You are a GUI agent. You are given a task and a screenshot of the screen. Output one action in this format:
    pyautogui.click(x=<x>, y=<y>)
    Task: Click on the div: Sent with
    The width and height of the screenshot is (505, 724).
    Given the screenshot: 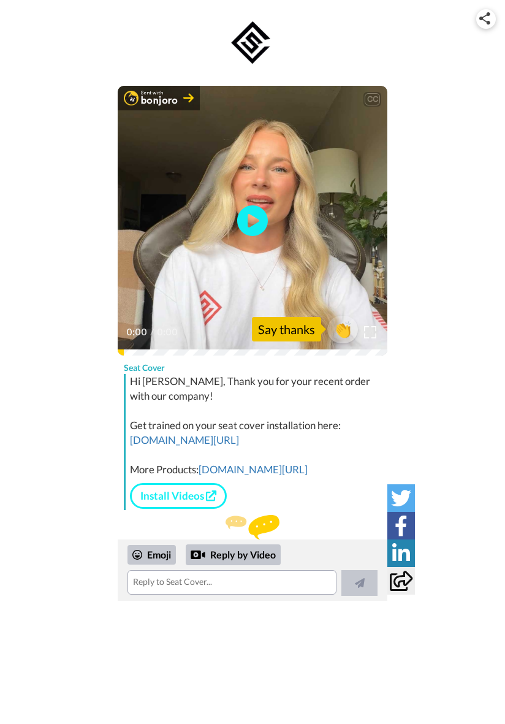 What is the action you would take?
    pyautogui.click(x=159, y=93)
    